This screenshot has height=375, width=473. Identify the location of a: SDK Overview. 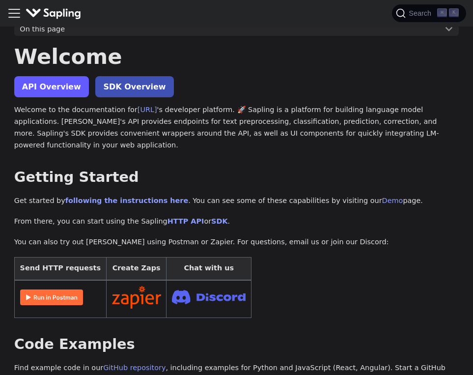
(134, 86).